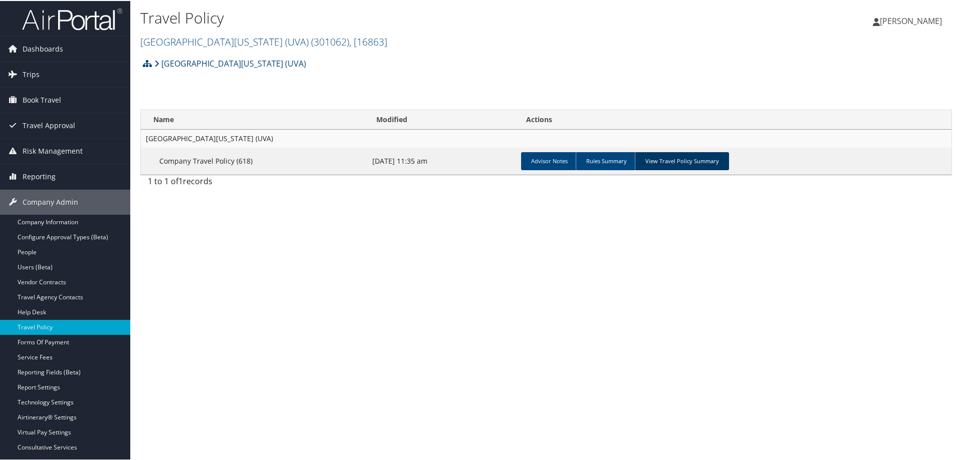 This screenshot has width=958, height=460. I want to click on a: Rules Summary, so click(606, 160).